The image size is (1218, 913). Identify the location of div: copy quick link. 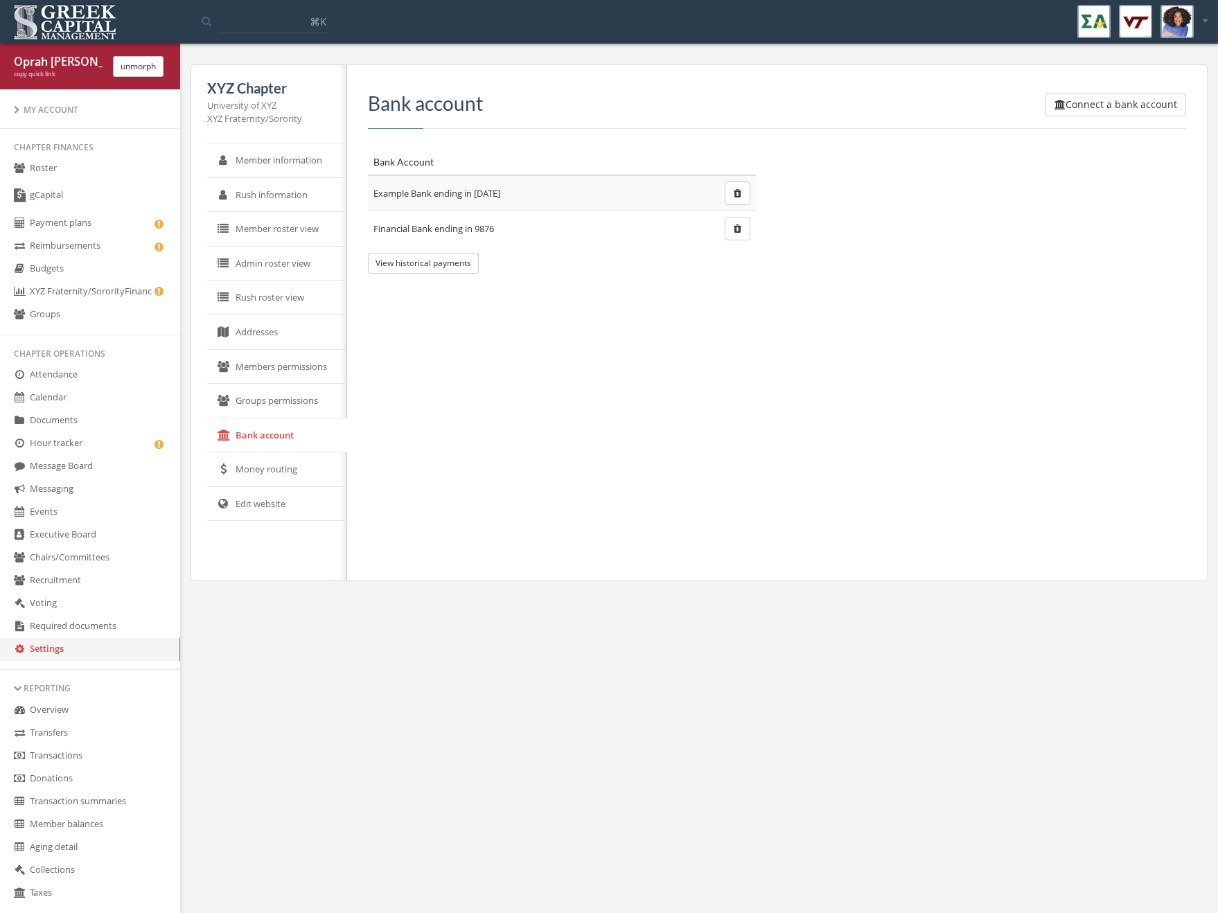
(58, 74).